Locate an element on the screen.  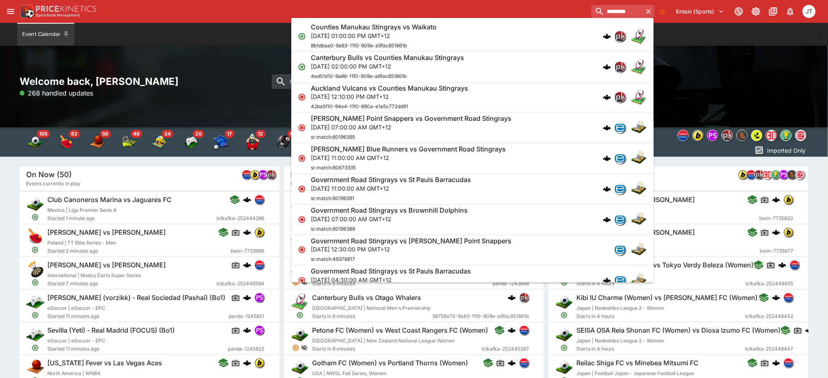
h6: Government Road Stingrays vs St Pauls Barracudas is located at coordinates (391, 180).